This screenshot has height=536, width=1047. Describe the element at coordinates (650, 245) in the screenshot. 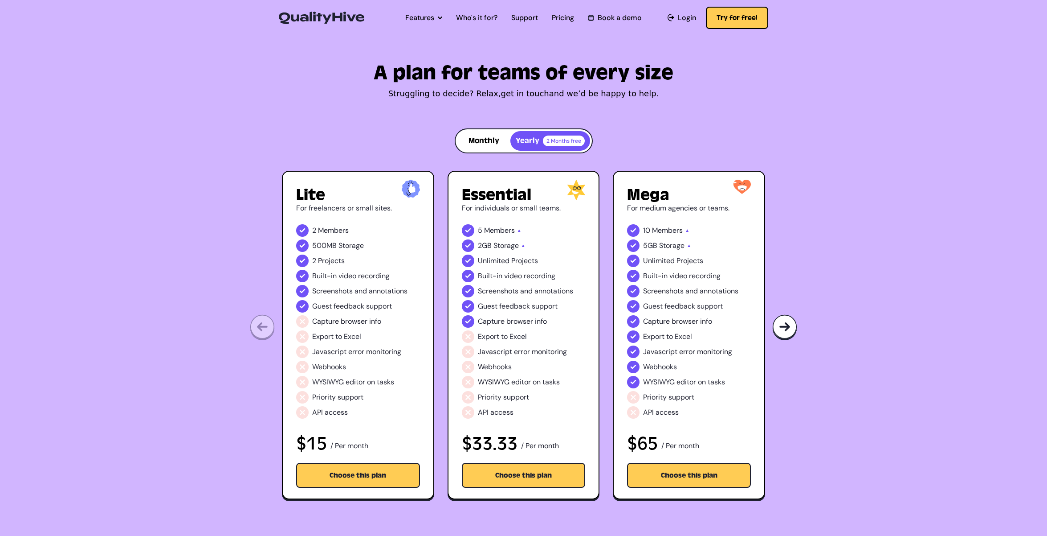

I see `span: 5GB` at that location.